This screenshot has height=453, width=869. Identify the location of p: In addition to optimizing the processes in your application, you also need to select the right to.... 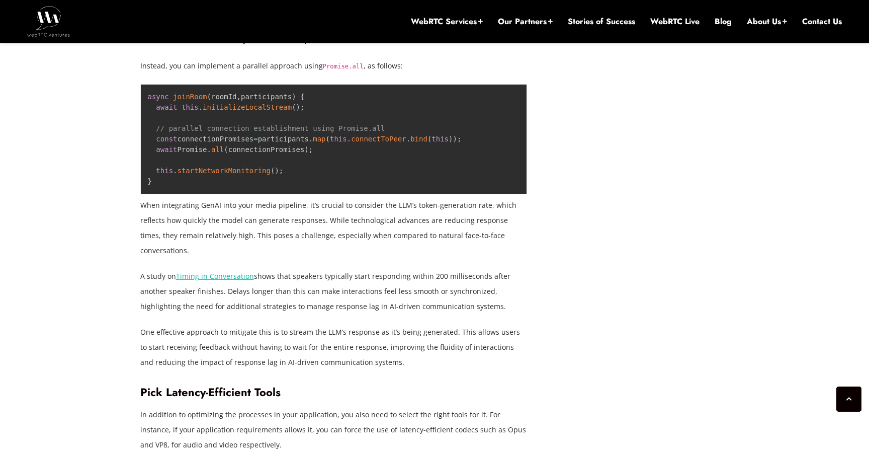
(334, 429).